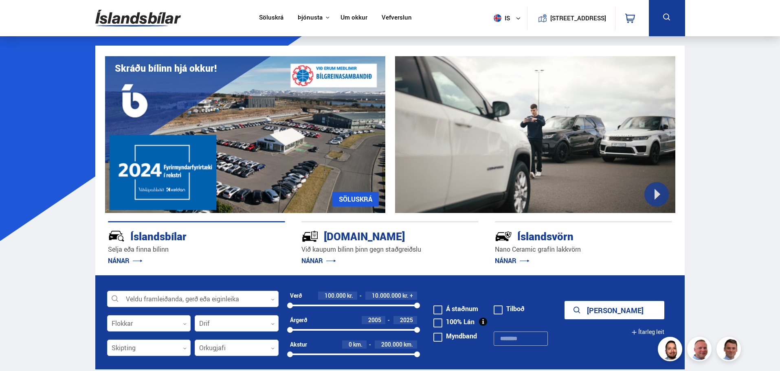 The width and height of the screenshot is (780, 371). I want to click on label: 100% Lán, so click(453, 322).